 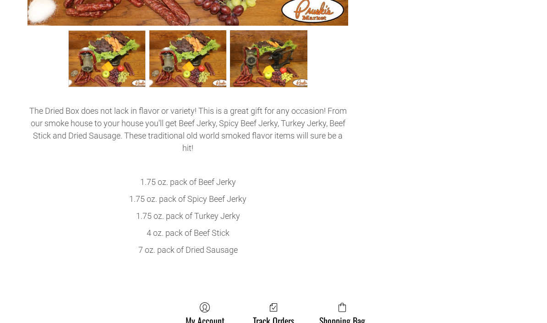 What do you see at coordinates (188, 232) in the screenshot?
I see `p: 4 oz. pack of Beef Stick` at bounding box center [188, 232].